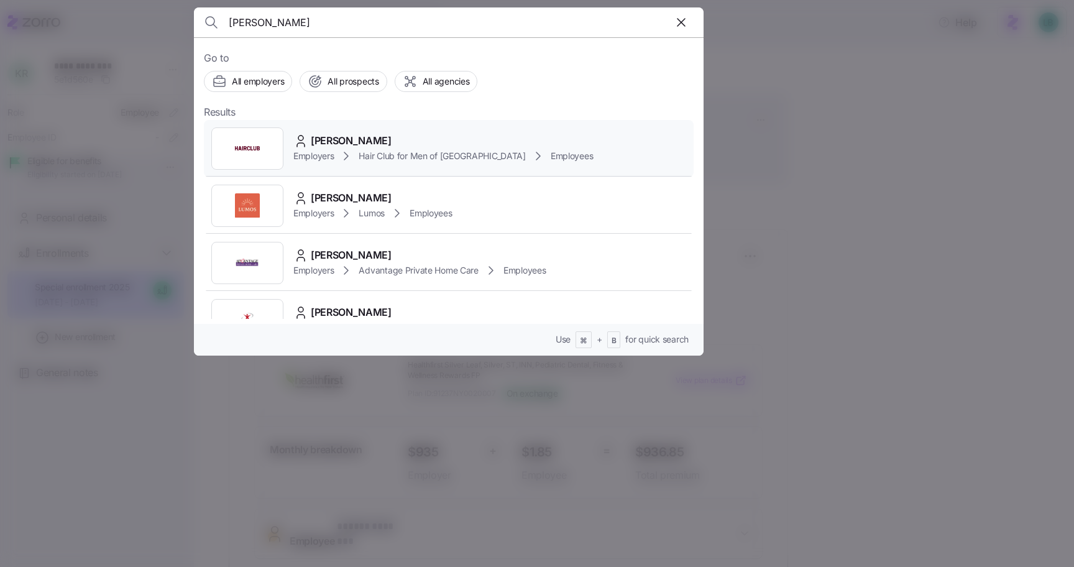 The height and width of the screenshot is (567, 1074). What do you see at coordinates (343, 81) in the screenshot?
I see `button: All prospects` at bounding box center [343, 81].